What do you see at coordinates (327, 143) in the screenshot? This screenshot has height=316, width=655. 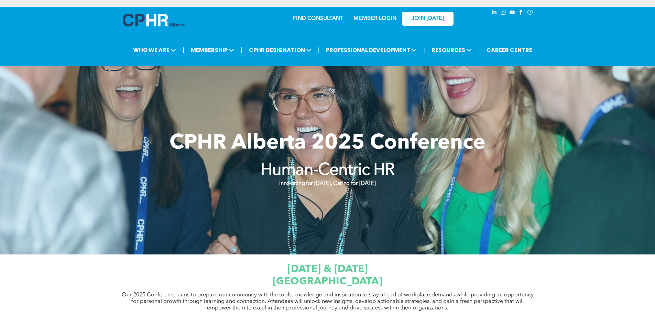 I see `span: CPHR Alberta 2025 Conference` at bounding box center [327, 143].